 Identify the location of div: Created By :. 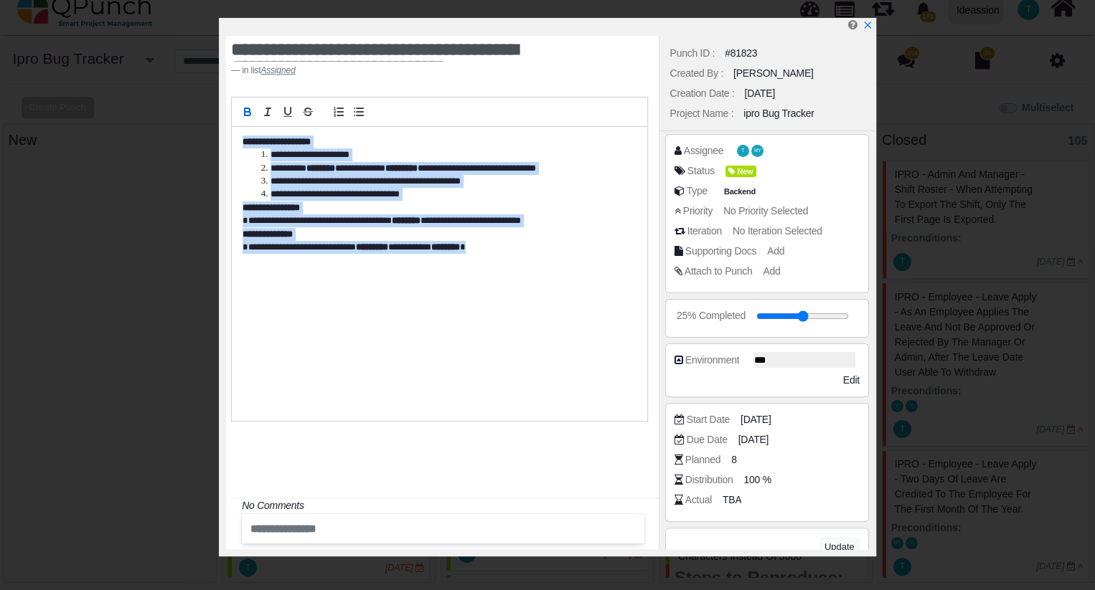
(697, 73).